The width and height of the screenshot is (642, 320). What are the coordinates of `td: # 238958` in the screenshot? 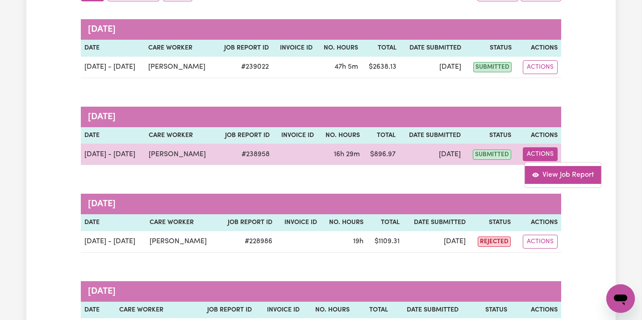 It's located at (244, 154).